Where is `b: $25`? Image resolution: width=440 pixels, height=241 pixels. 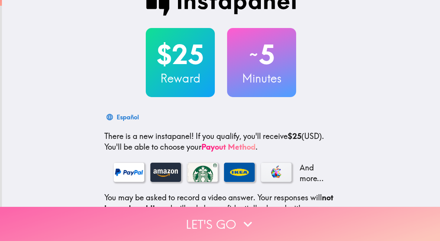
b: $25 is located at coordinates (295, 136).